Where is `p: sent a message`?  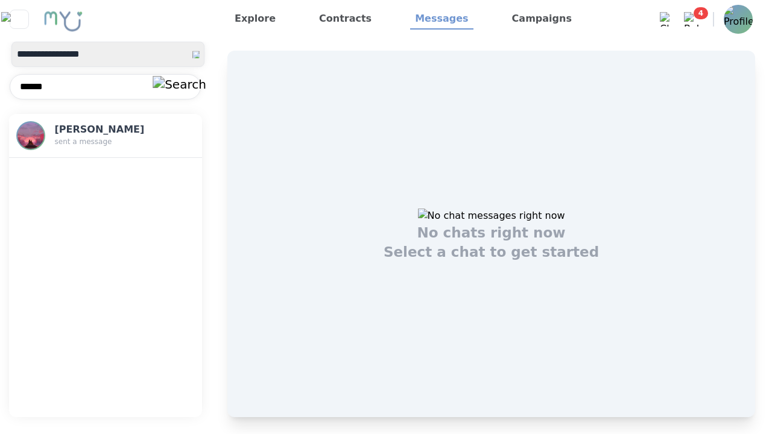
p: sent a message is located at coordinates (107, 142).